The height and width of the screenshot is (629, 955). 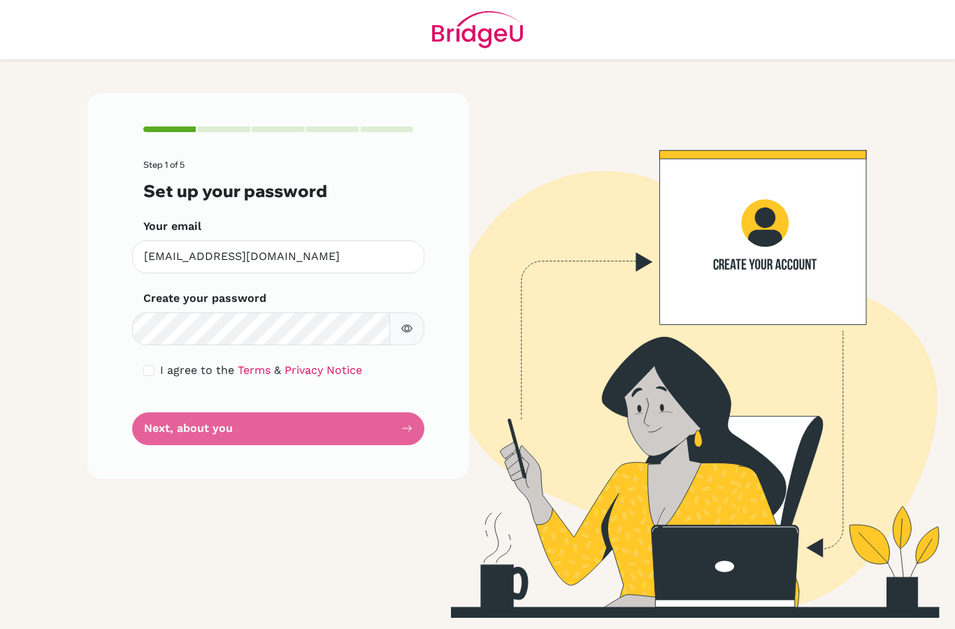 I want to click on h3: Set up your password, so click(x=278, y=191).